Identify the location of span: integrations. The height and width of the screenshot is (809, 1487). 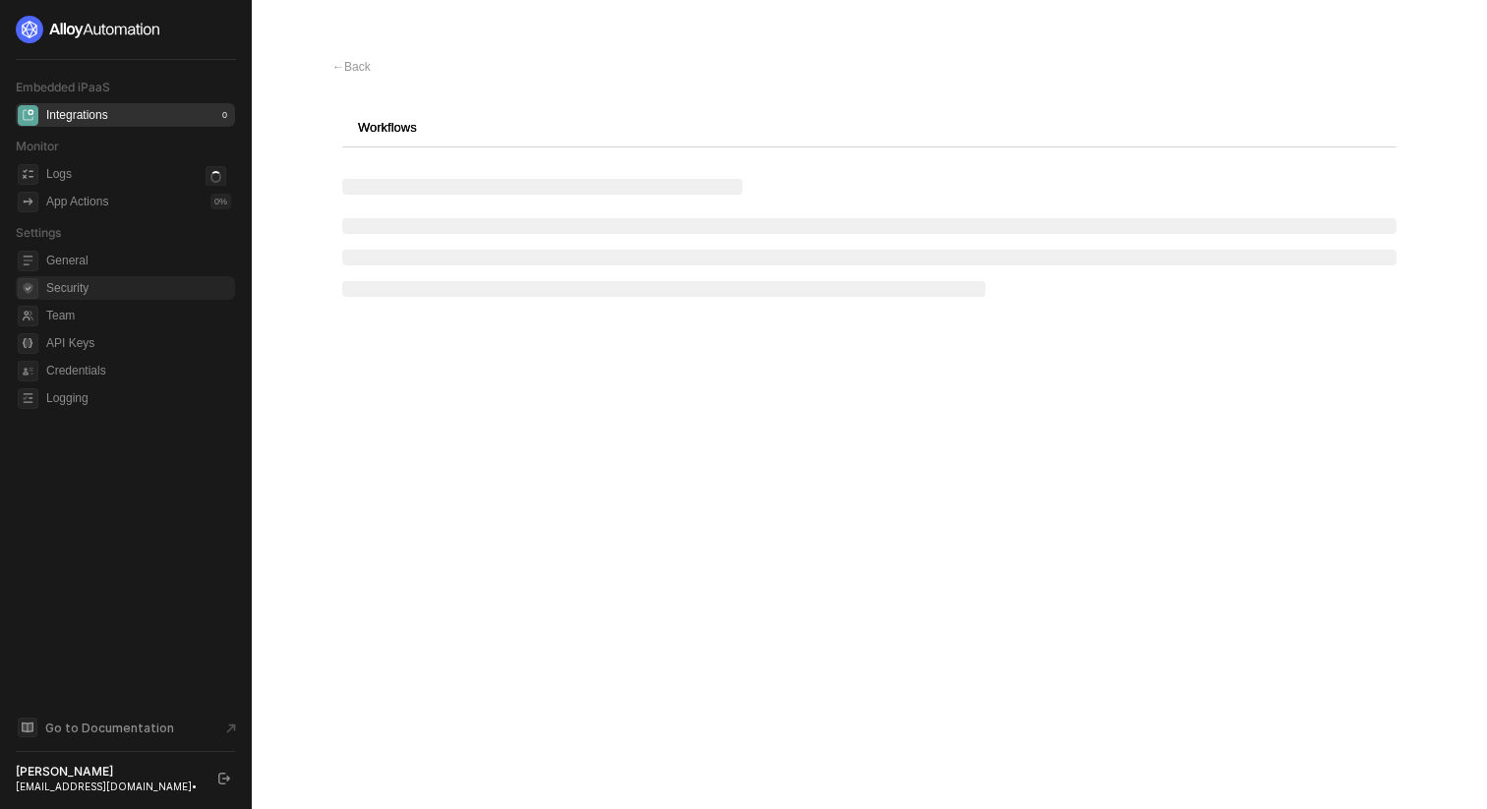
(28, 115).